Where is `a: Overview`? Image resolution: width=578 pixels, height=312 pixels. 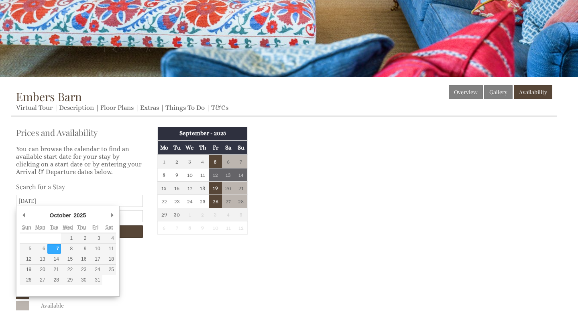 a: Overview is located at coordinates (465, 92).